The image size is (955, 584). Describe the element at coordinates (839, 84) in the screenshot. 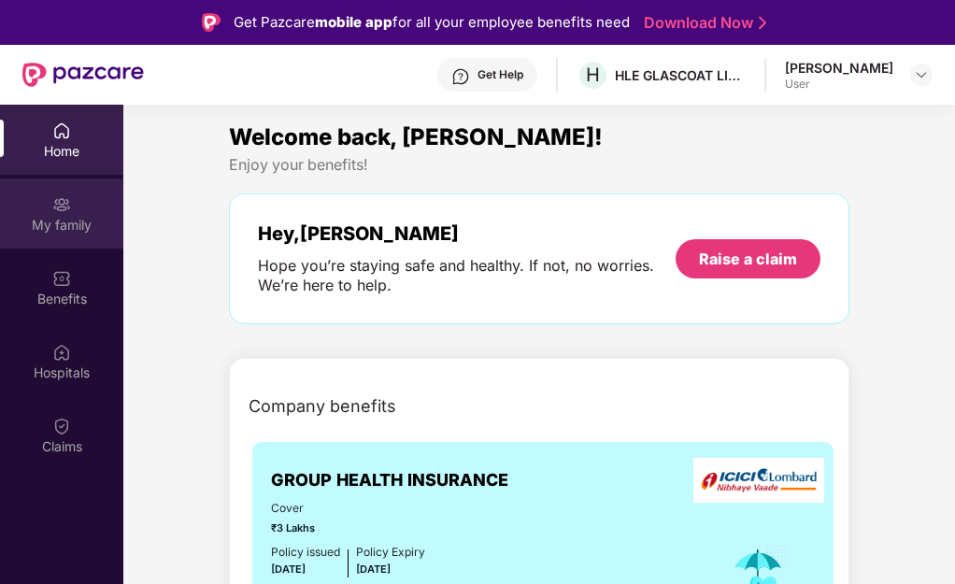

I see `div: User` at that location.